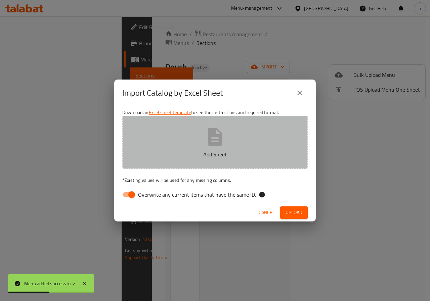  Describe the element at coordinates (262, 195) in the screenshot. I see `svg: If the overwrite option isn't selected, then the items that match an existing ID will be ignored ...` at that location.